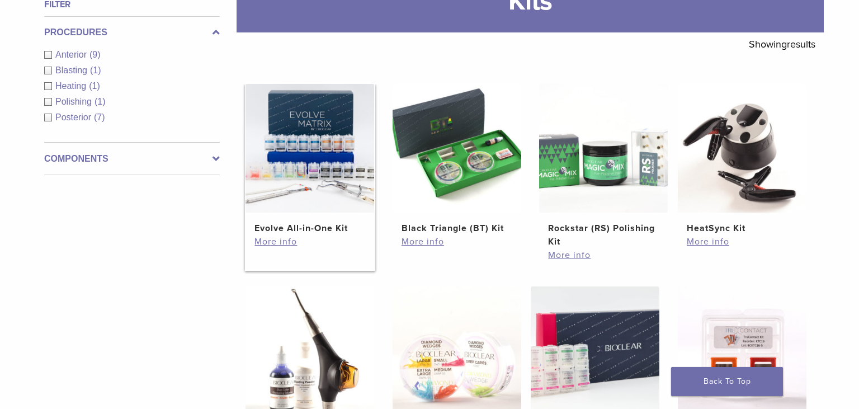 The height and width of the screenshot is (409, 859). What do you see at coordinates (781, 44) in the screenshot?
I see `p: Showing results` at bounding box center [781, 44].